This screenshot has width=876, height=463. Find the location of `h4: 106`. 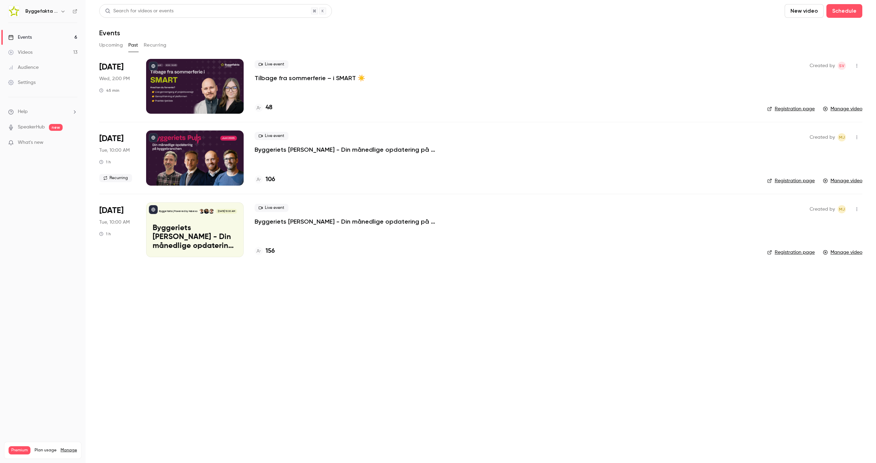

h4: 106 is located at coordinates (270, 179).